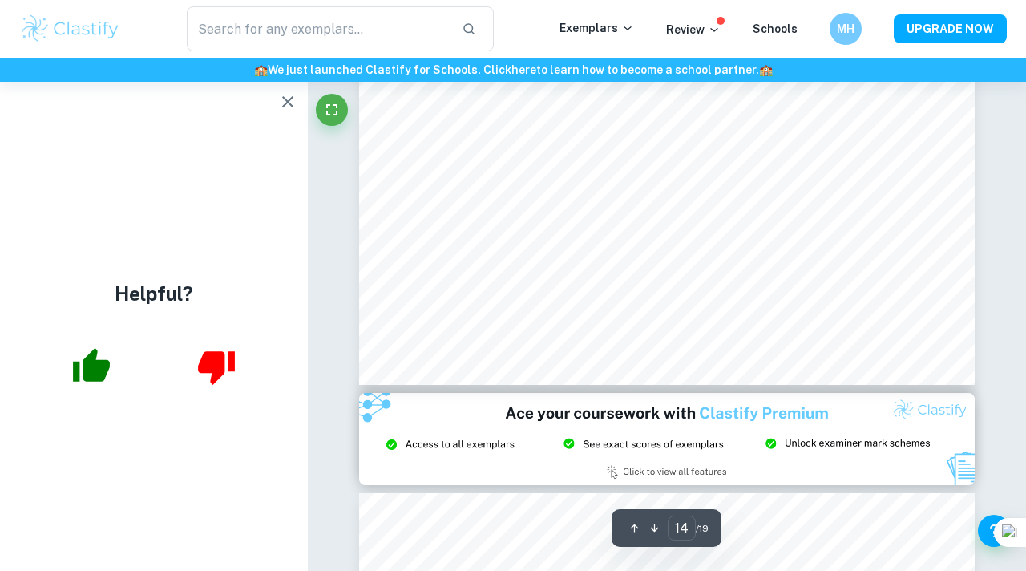 Image resolution: width=1026 pixels, height=571 pixels. Describe the element at coordinates (702, 528) in the screenshot. I see `span: / 19` at that location.